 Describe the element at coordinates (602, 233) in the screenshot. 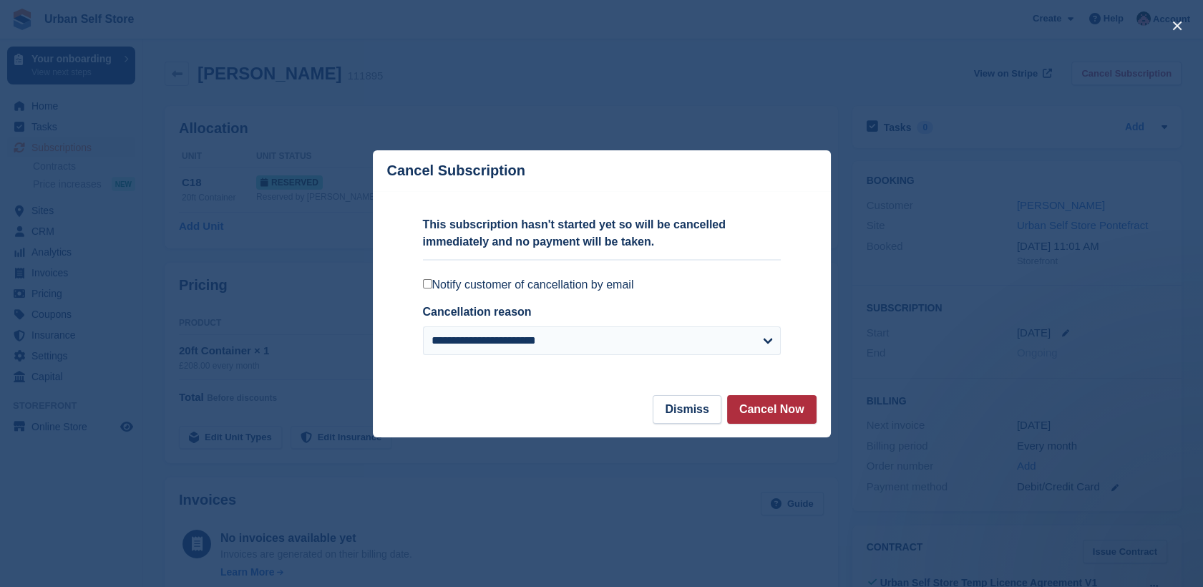

I see `p: This subscription hasn't started yet so will be cancelled immediately and no payment will be taken.` at that location.